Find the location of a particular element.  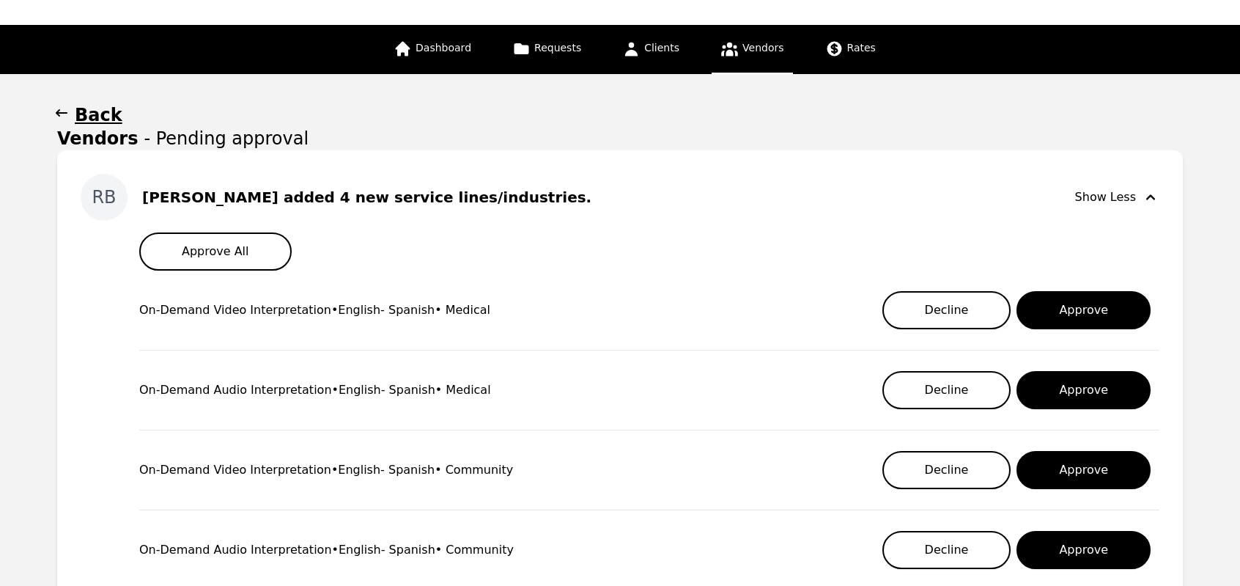

h1: Back is located at coordinates (98, 115).